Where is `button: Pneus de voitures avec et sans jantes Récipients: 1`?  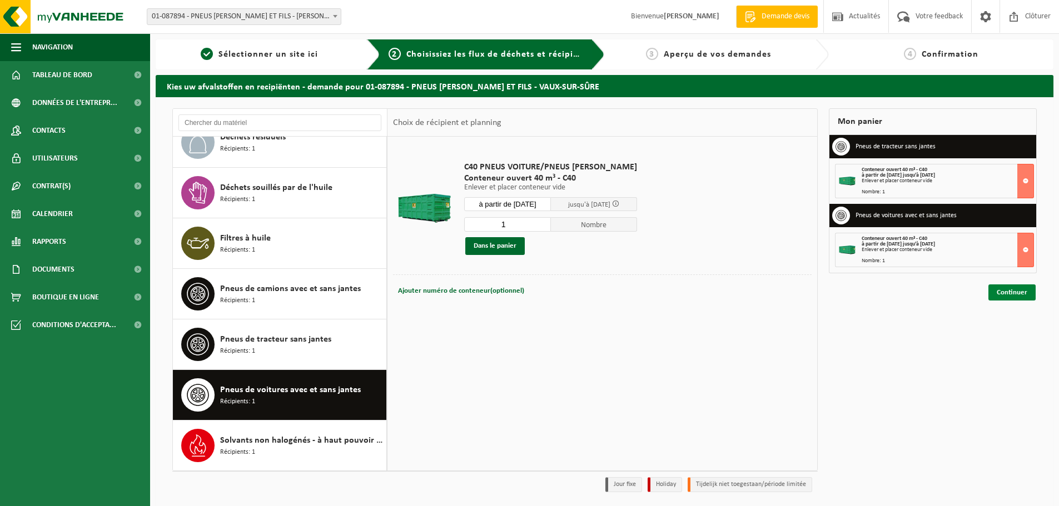 button: Pneus de voitures avec et sans jantes Récipients: 1 is located at coordinates (280, 395).